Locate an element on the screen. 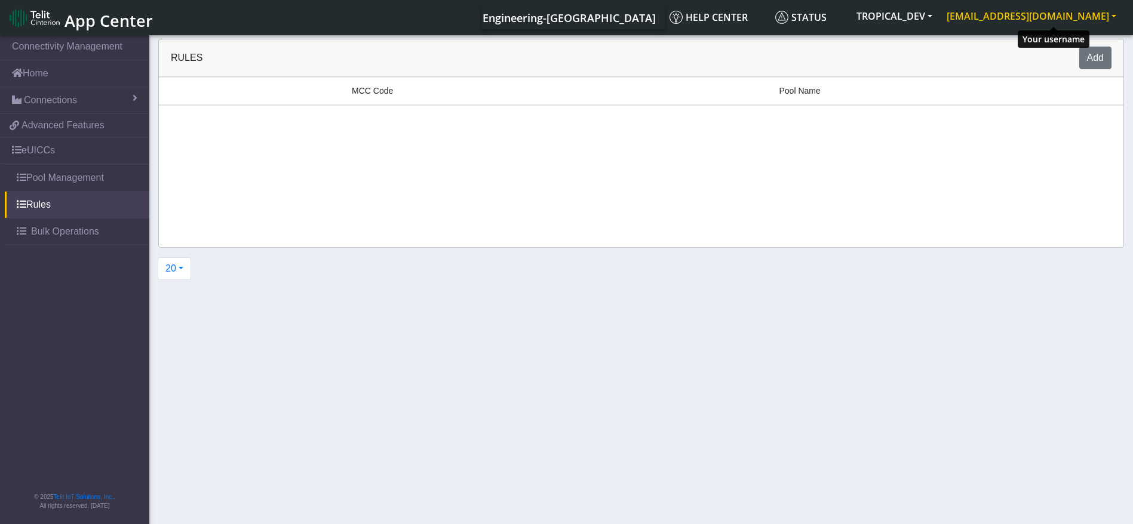  a: Status is located at coordinates (810, 17).